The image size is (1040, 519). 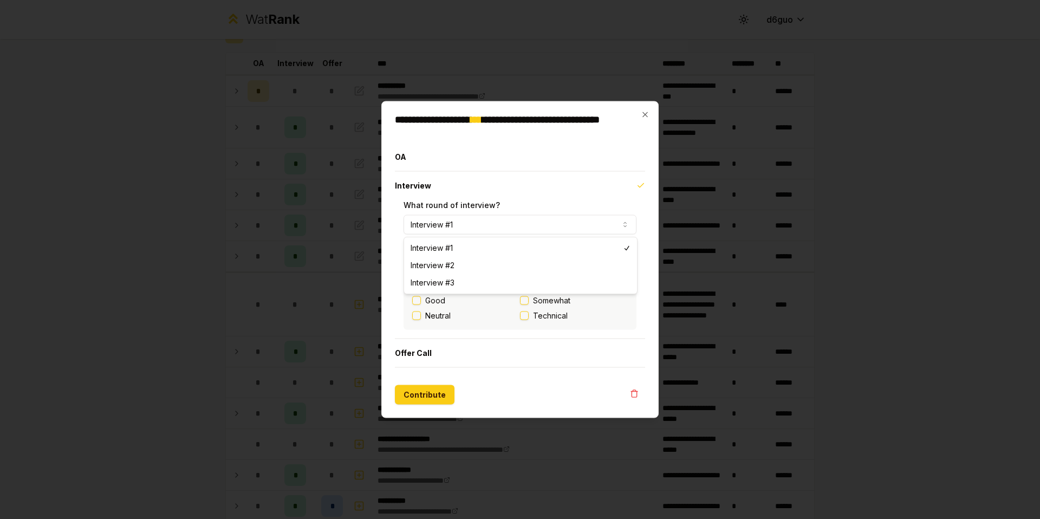 What do you see at coordinates (520, 269) in the screenshot?
I see `div: Interview` at bounding box center [520, 269].